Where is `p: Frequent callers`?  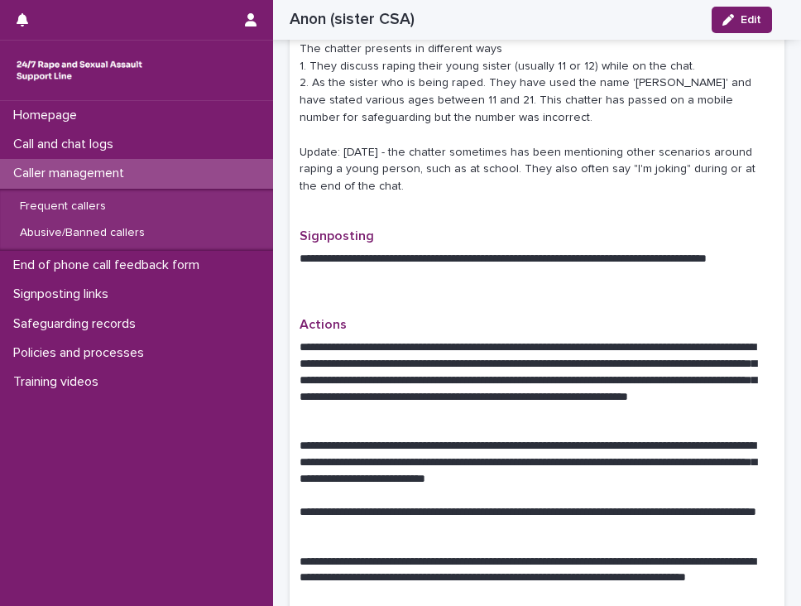
p: Frequent callers is located at coordinates (63, 206).